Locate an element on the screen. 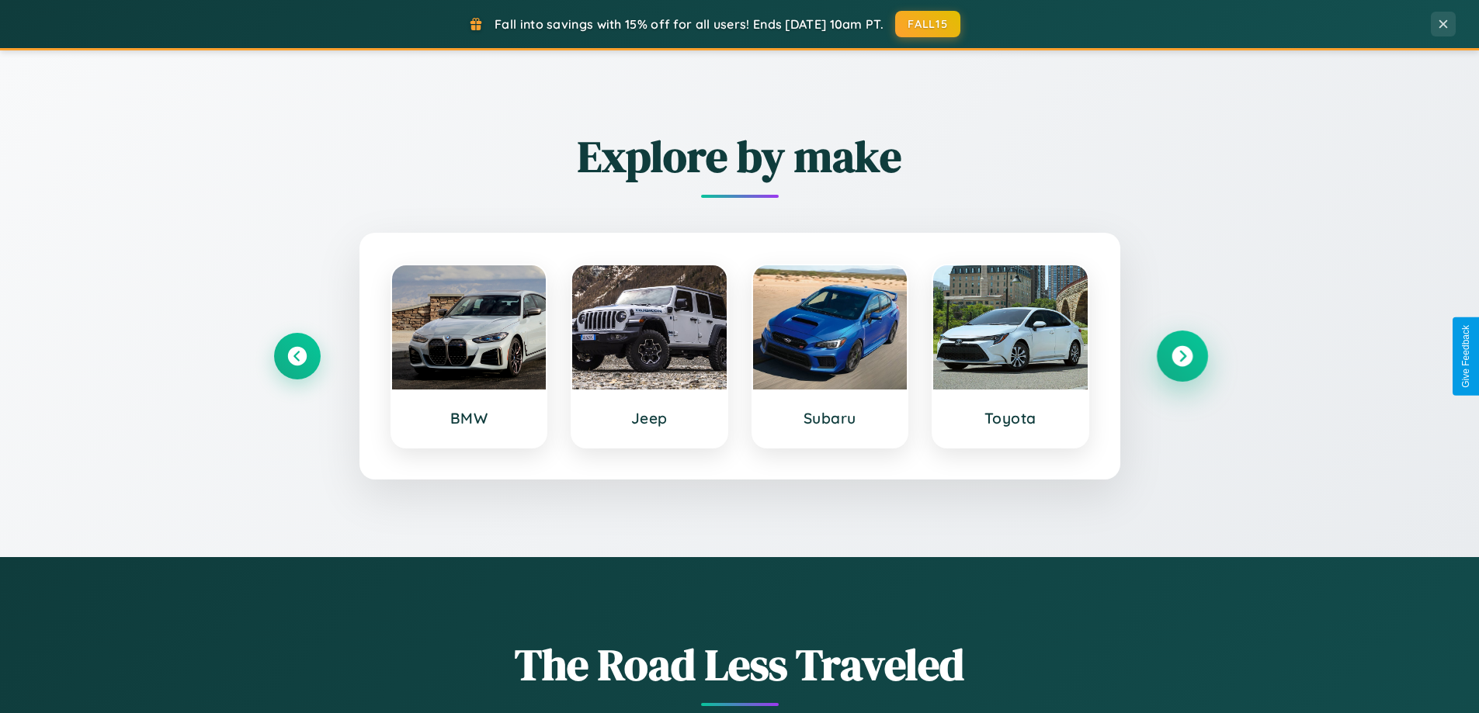  h3: BMW is located at coordinates (469, 418).